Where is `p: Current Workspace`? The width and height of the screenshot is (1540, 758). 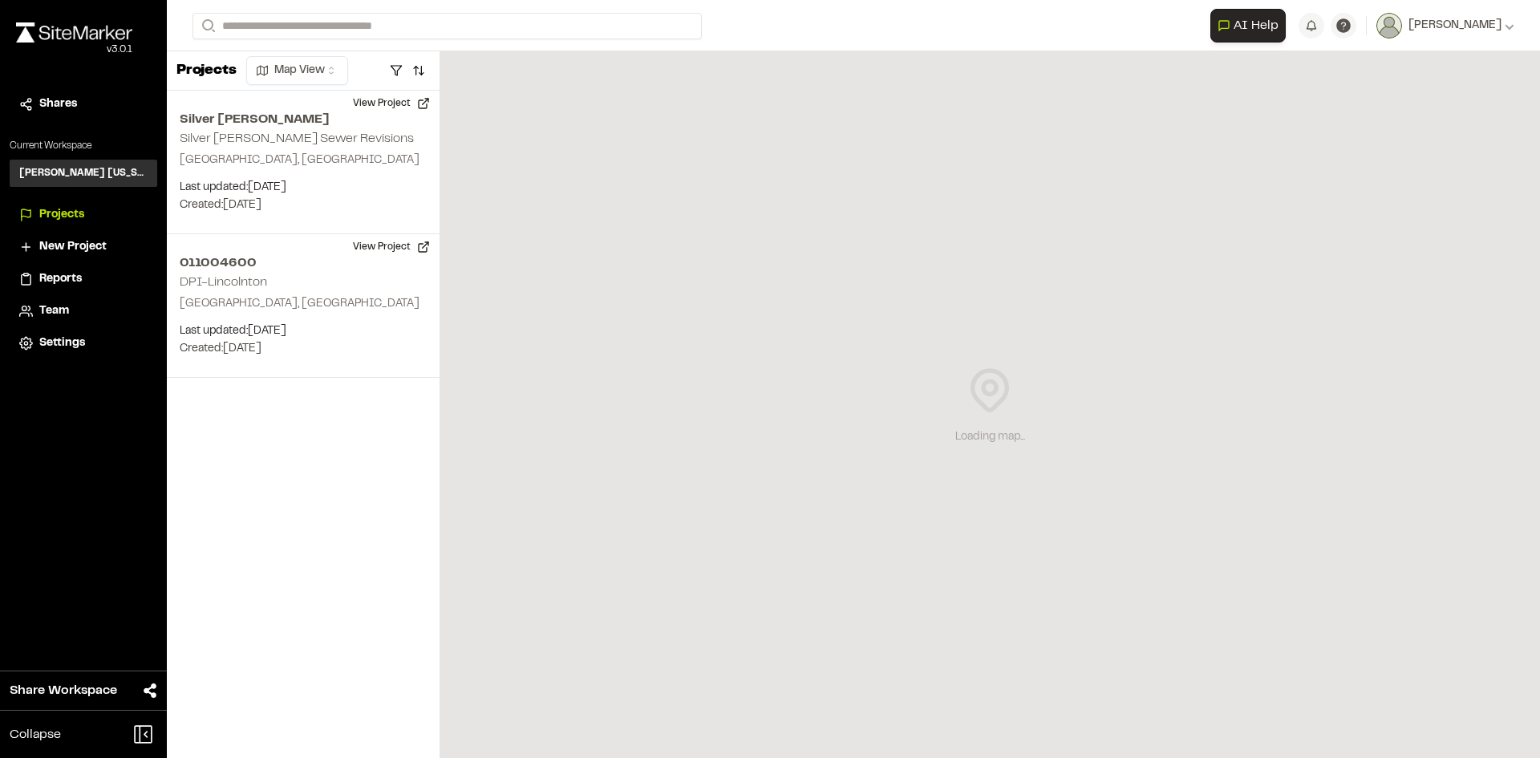
p: Current Workspace is located at coordinates (83, 146).